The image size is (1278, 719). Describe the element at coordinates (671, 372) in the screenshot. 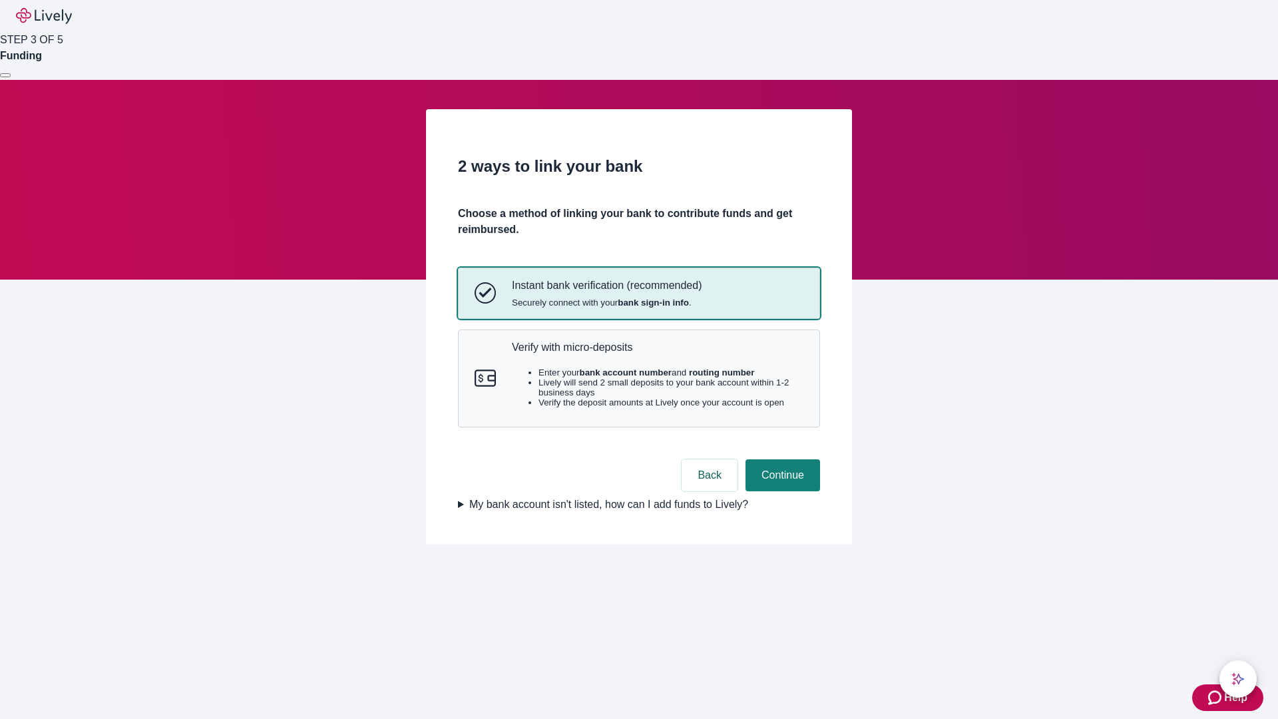

I see `li: Enter your and` at that location.